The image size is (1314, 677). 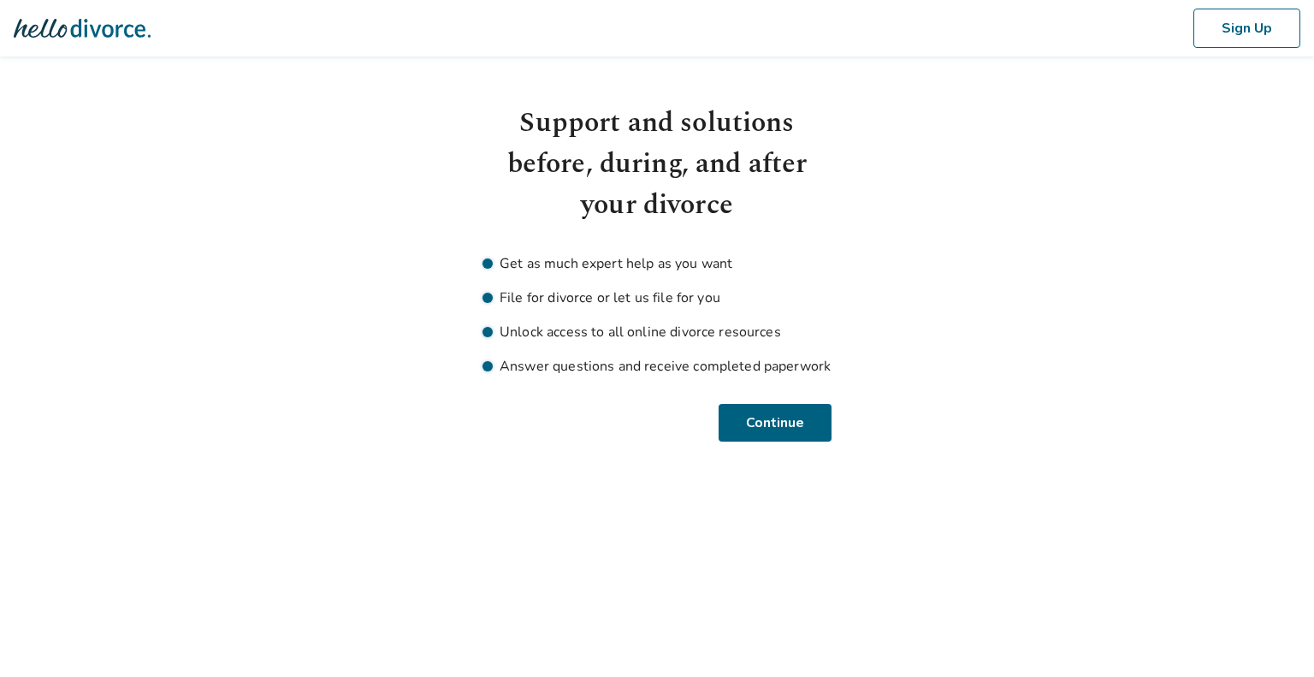 What do you see at coordinates (776, 423) in the screenshot?
I see `button: Continue` at bounding box center [776, 423].